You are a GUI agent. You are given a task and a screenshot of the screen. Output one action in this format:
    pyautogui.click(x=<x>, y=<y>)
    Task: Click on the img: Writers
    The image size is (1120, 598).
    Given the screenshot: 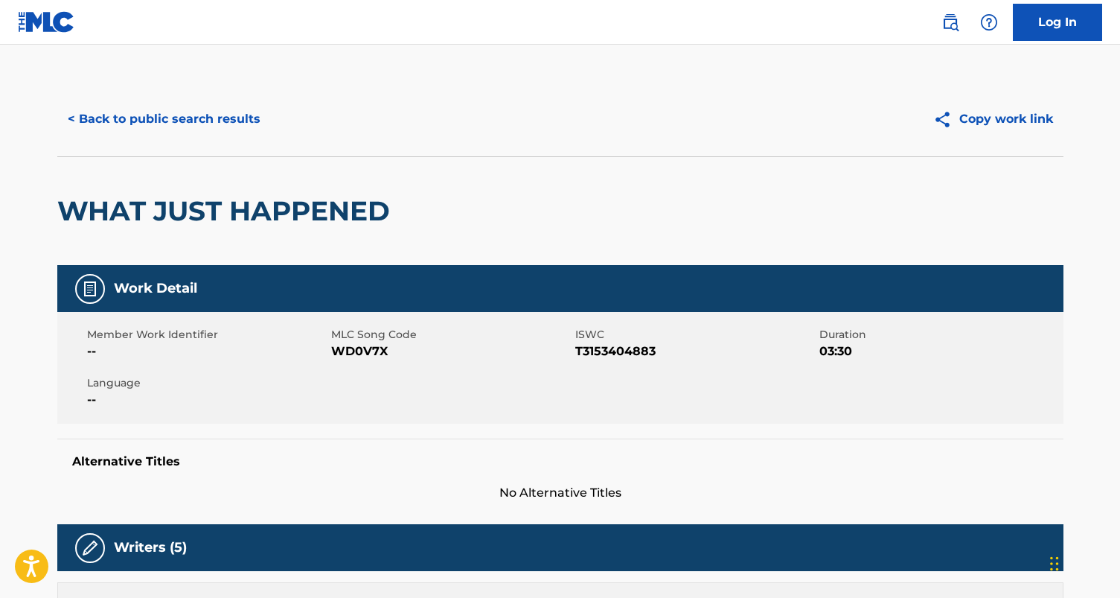 What is the action you would take?
    pyautogui.click(x=90, y=548)
    